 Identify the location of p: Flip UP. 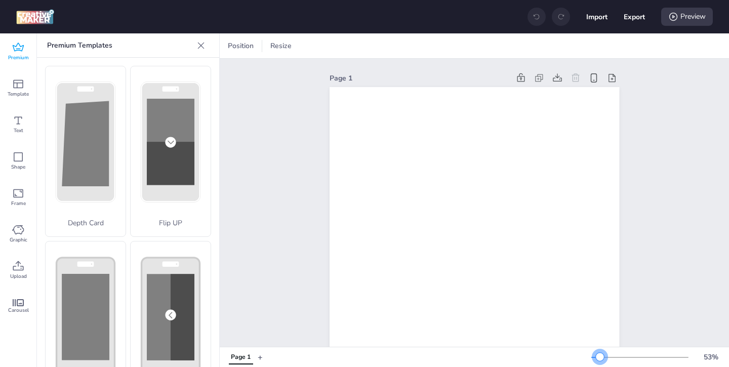
(171, 223).